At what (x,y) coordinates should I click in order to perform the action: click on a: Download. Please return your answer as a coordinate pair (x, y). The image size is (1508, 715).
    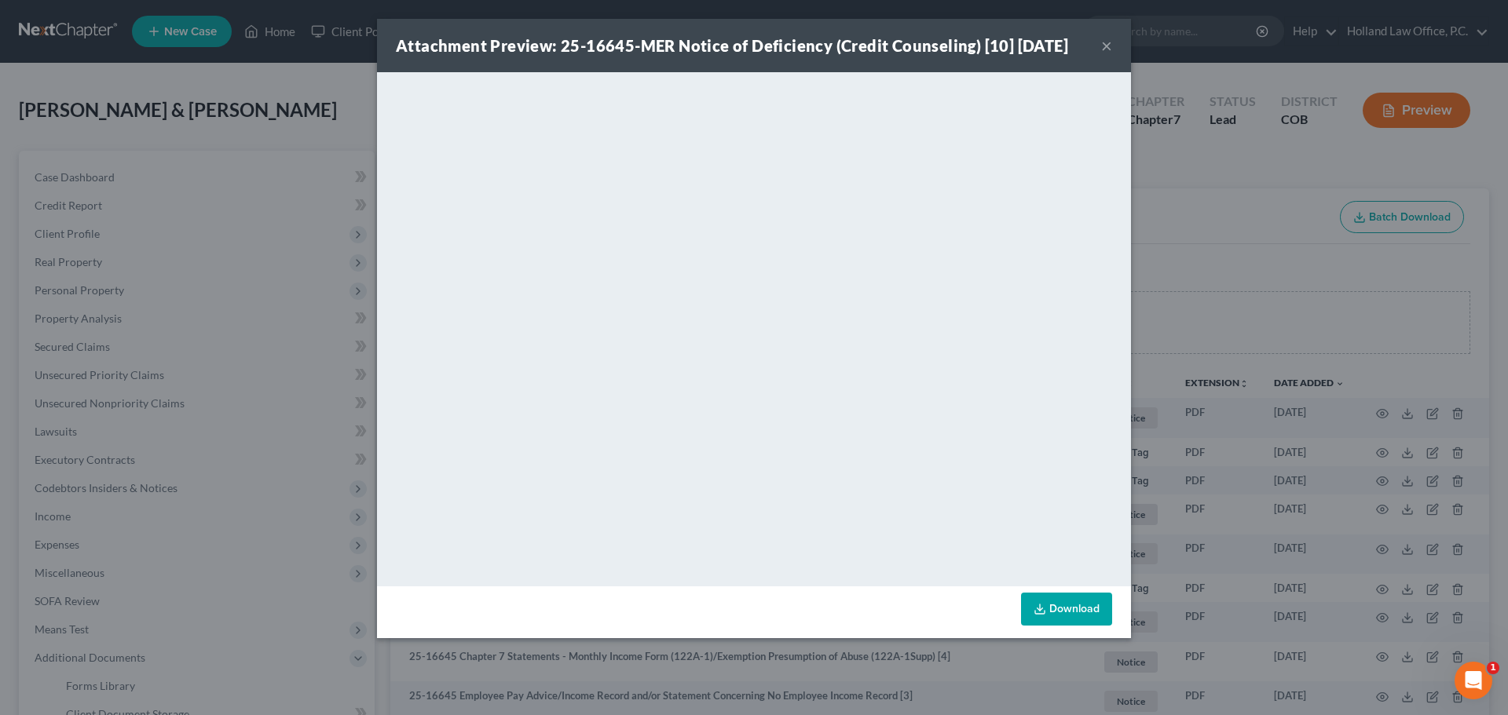
    Looking at the image, I should click on (1066, 609).